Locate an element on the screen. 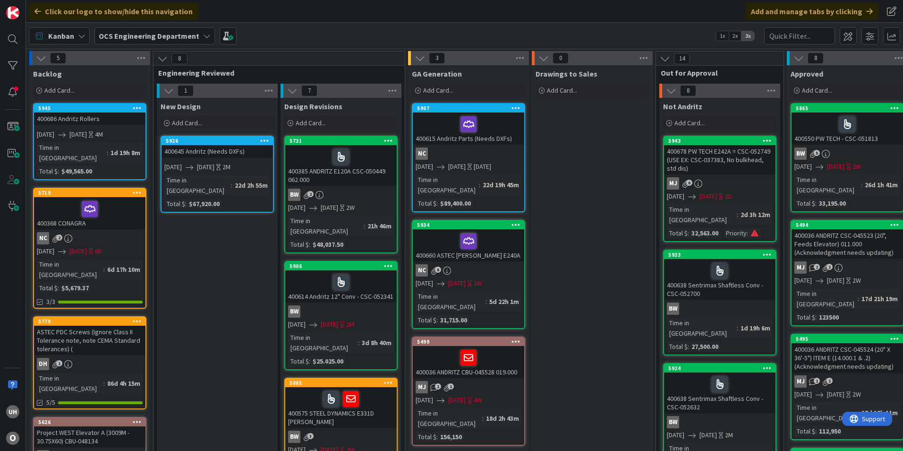 The width and height of the screenshot is (903, 451). div: 112,950 is located at coordinates (830, 431).